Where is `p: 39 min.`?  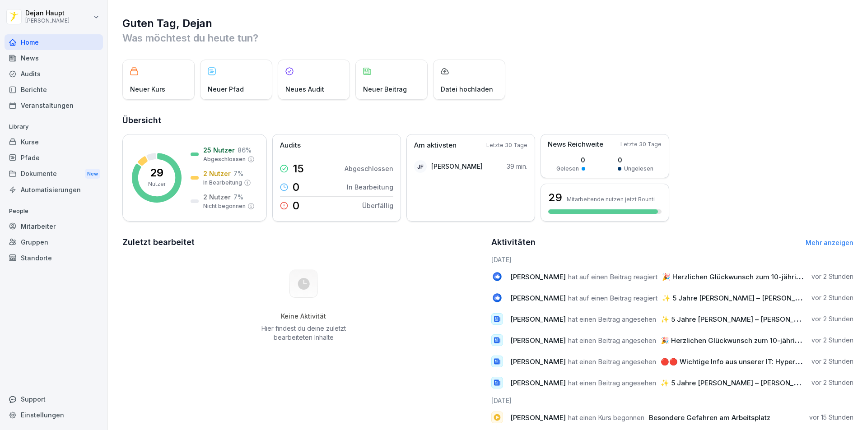
p: 39 min. is located at coordinates (517, 166).